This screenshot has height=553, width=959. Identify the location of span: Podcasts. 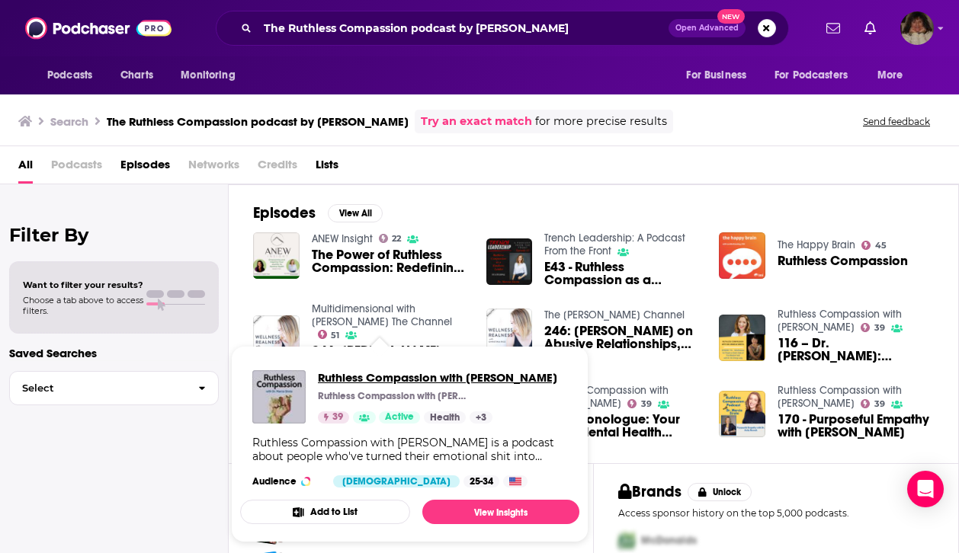
(76, 168).